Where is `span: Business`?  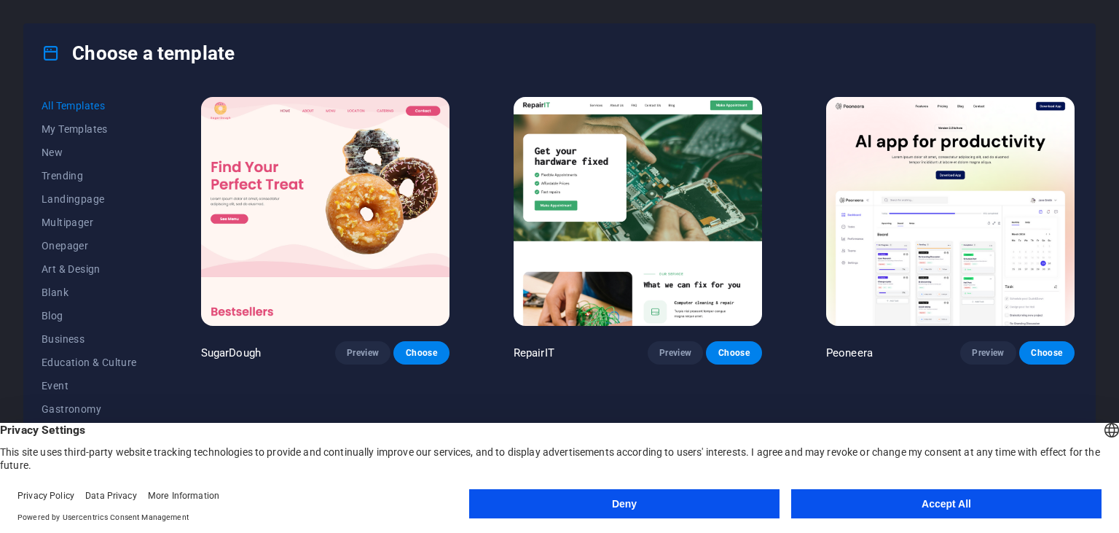
span: Business is located at coordinates (89, 339).